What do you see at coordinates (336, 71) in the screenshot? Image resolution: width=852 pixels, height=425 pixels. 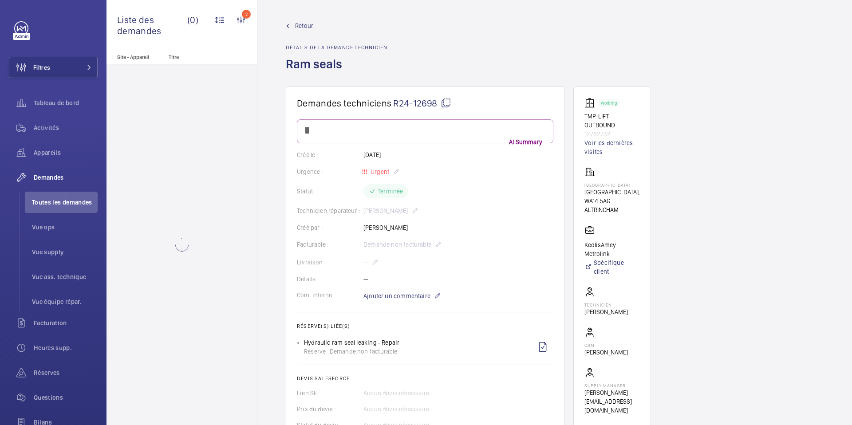 I see `h1: Ram seals` at bounding box center [336, 71].